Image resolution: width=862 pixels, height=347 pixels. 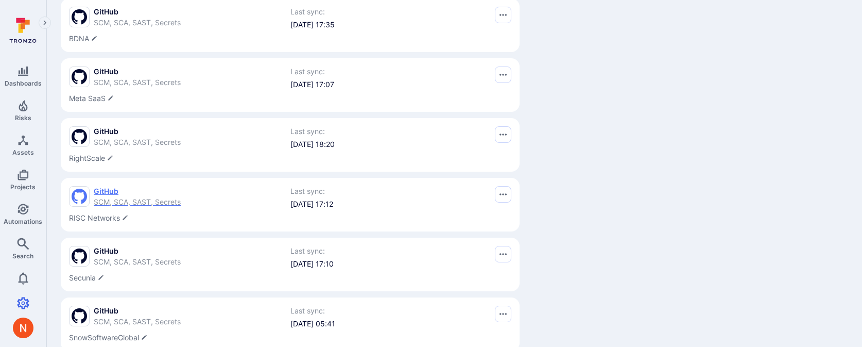 What do you see at coordinates (45, 23) in the screenshot?
I see `button: Expand navigation menu` at bounding box center [45, 23].